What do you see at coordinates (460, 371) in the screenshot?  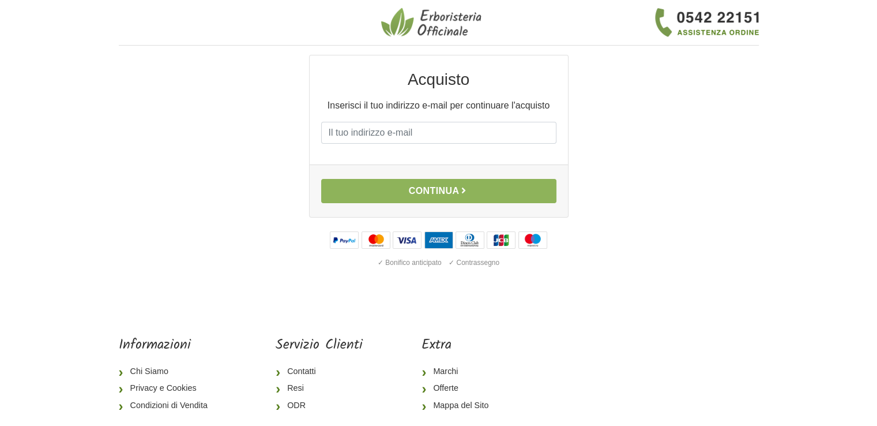 I see `a: Marchi` at bounding box center [460, 371].